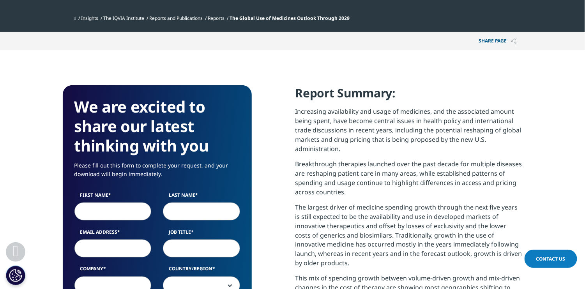  What do you see at coordinates (550, 259) in the screenshot?
I see `span: Contact Us` at bounding box center [550, 259].